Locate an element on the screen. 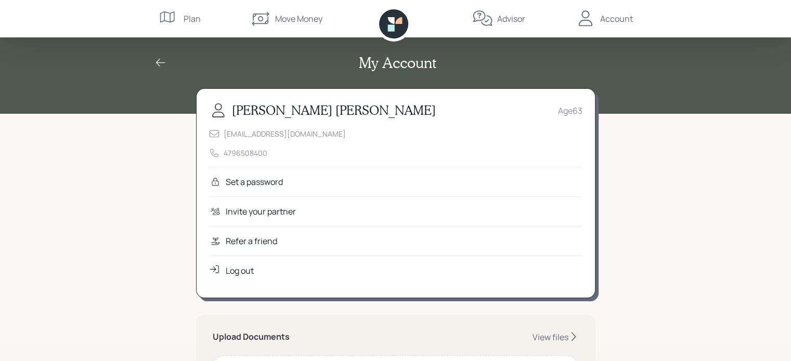  div: Invite your partner is located at coordinates (260, 212).